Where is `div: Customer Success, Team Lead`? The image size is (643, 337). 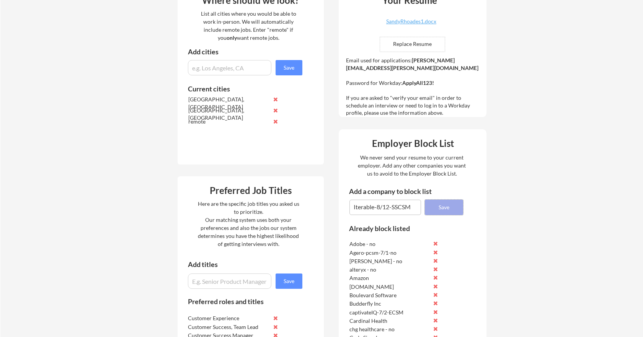
div: Customer Success, Team Lead is located at coordinates (228, 327).